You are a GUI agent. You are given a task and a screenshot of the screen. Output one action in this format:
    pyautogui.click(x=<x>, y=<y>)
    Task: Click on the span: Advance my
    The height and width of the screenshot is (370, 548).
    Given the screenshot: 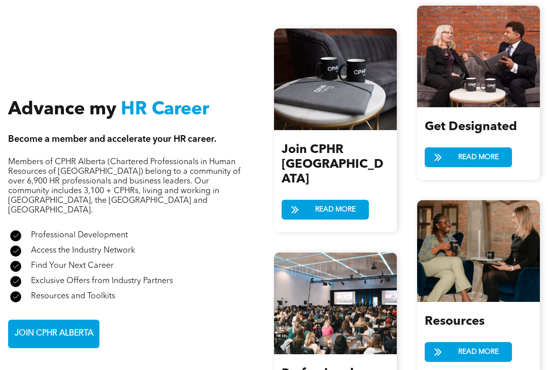 What is the action you would take?
    pyautogui.click(x=62, y=110)
    